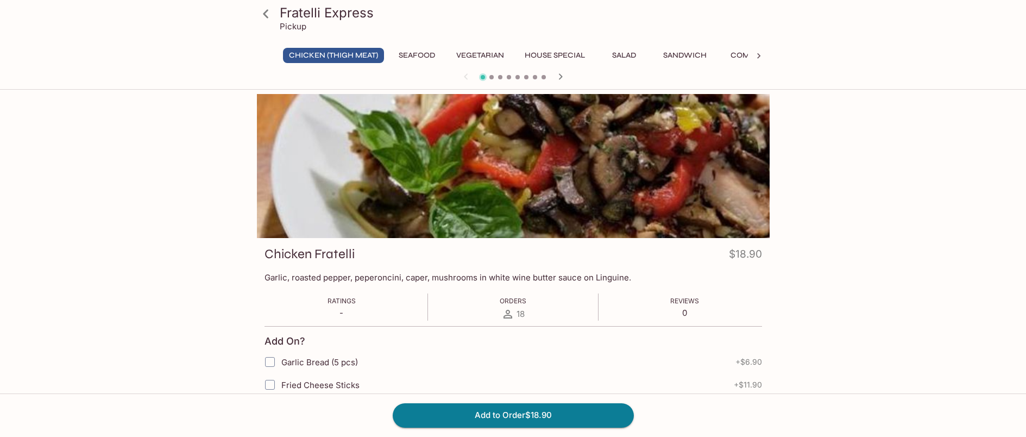 This screenshot has height=437, width=1026. What do you see at coordinates (293, 26) in the screenshot?
I see `p: Pickup` at bounding box center [293, 26].